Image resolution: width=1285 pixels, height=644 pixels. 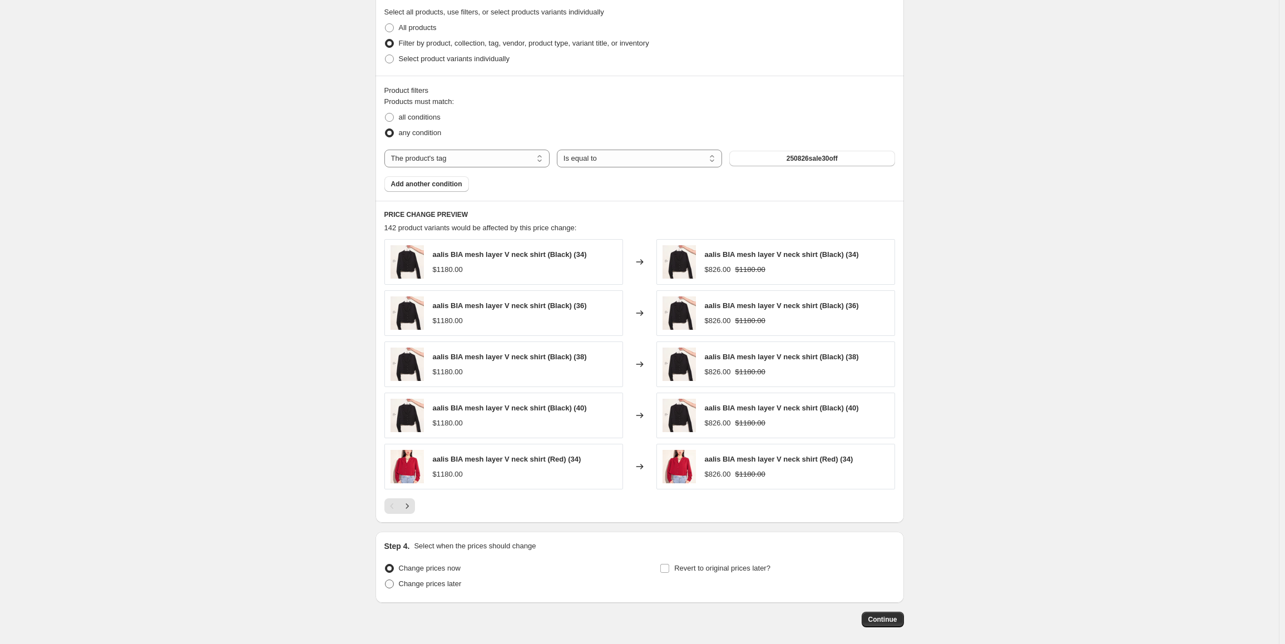 What do you see at coordinates (454, 58) in the screenshot?
I see `span: Select product variants individually` at bounding box center [454, 58].